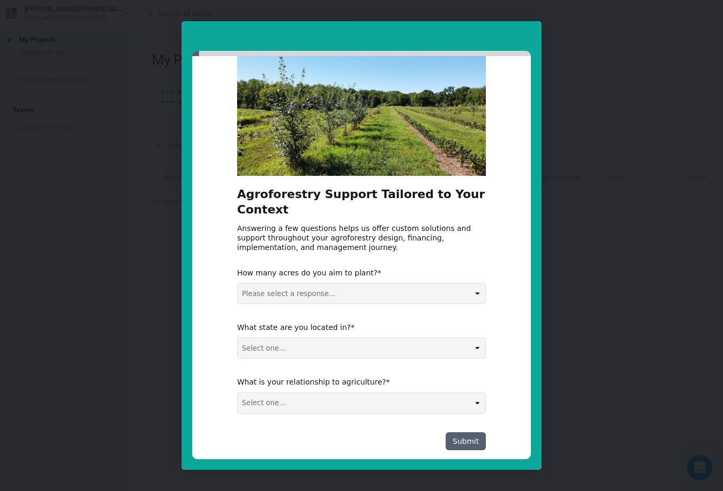 This screenshot has width=723, height=491. What do you see at coordinates (354, 382) in the screenshot?
I see `div: What is your relationship to agriculture?` at bounding box center [354, 382].